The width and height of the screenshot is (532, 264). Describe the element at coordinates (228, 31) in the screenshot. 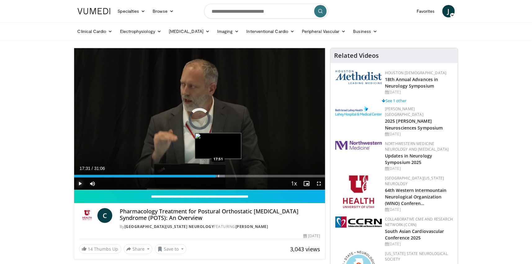

I see `a: Imaging` at that location.